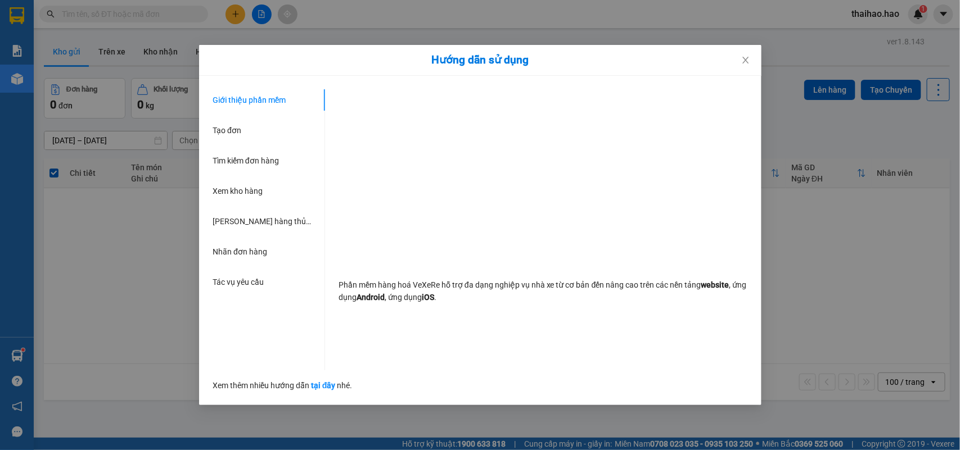  I want to click on li: Hotline: 02839552959, so click(287, 48).